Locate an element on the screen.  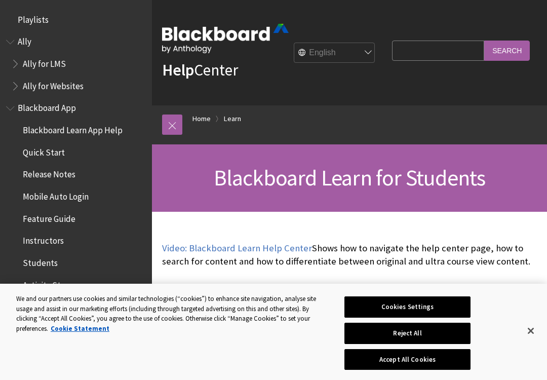
span: Quick Start is located at coordinates (44, 150).